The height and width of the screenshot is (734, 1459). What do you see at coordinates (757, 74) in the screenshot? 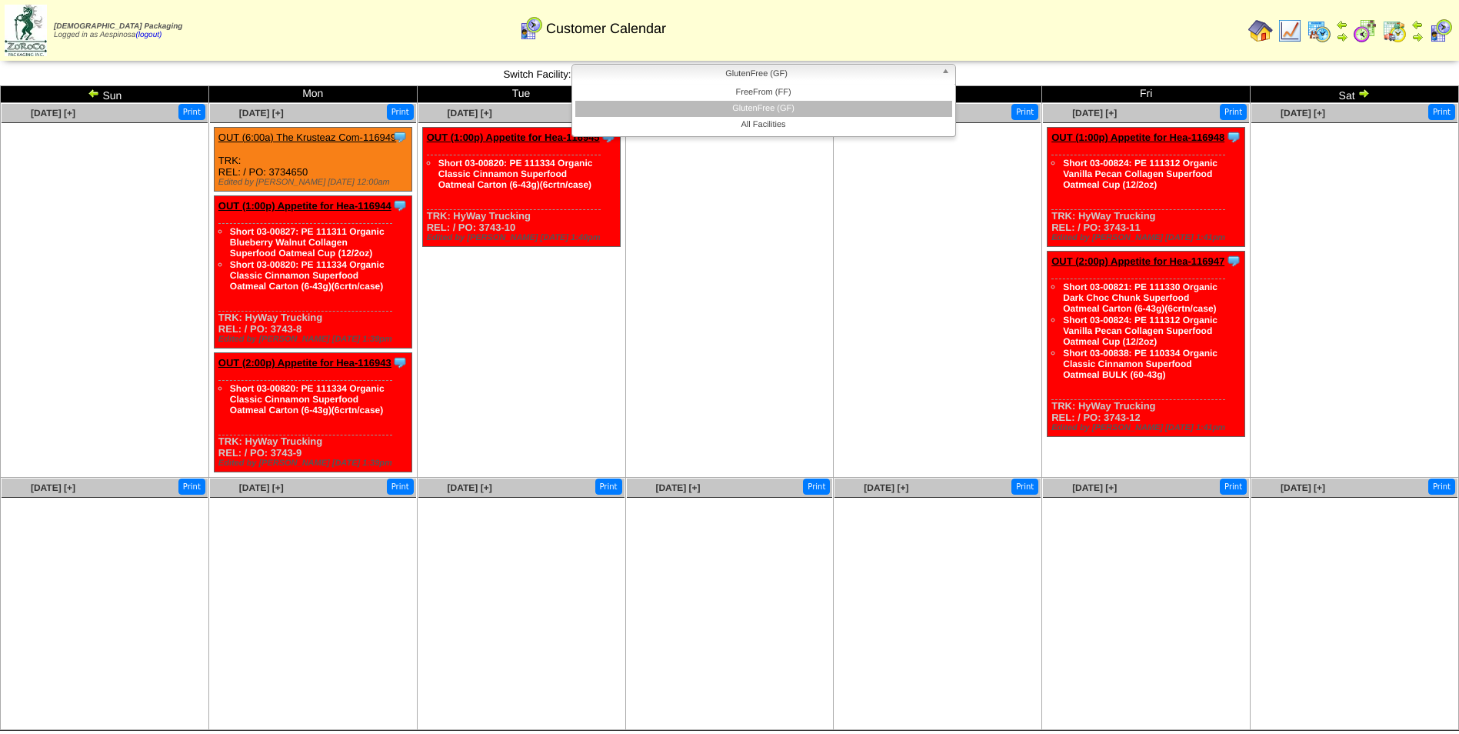
I see `span: GlutenFree (GF)` at bounding box center [757, 74].